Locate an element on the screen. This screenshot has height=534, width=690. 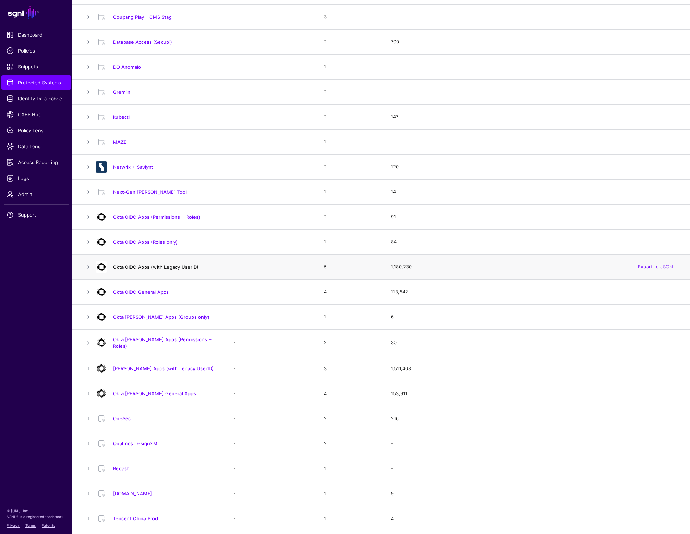
a: OneSec is located at coordinates (122, 419).